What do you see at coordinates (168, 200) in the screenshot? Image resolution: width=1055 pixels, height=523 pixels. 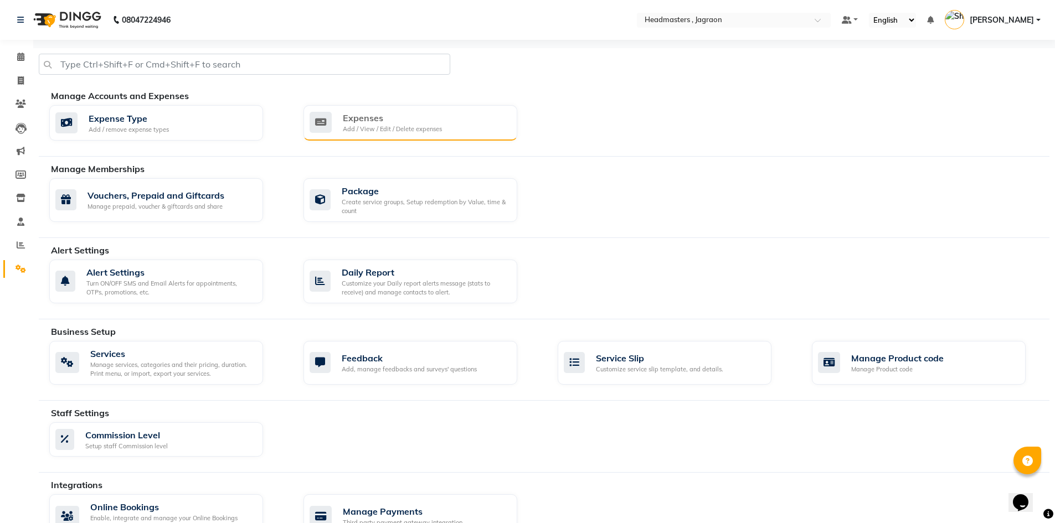 I see `a: Vouchers, Prepaid and GiftcardsManage prepaid, voucher & giftcards and share` at bounding box center [168, 200].